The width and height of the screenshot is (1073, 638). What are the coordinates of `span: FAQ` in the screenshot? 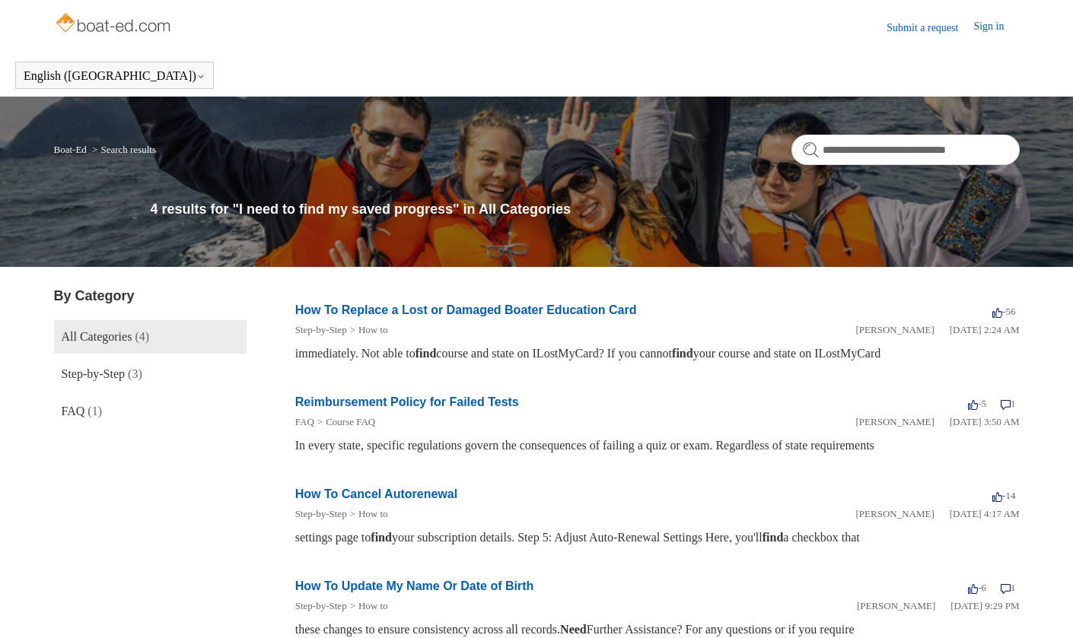 It's located at (73, 411).